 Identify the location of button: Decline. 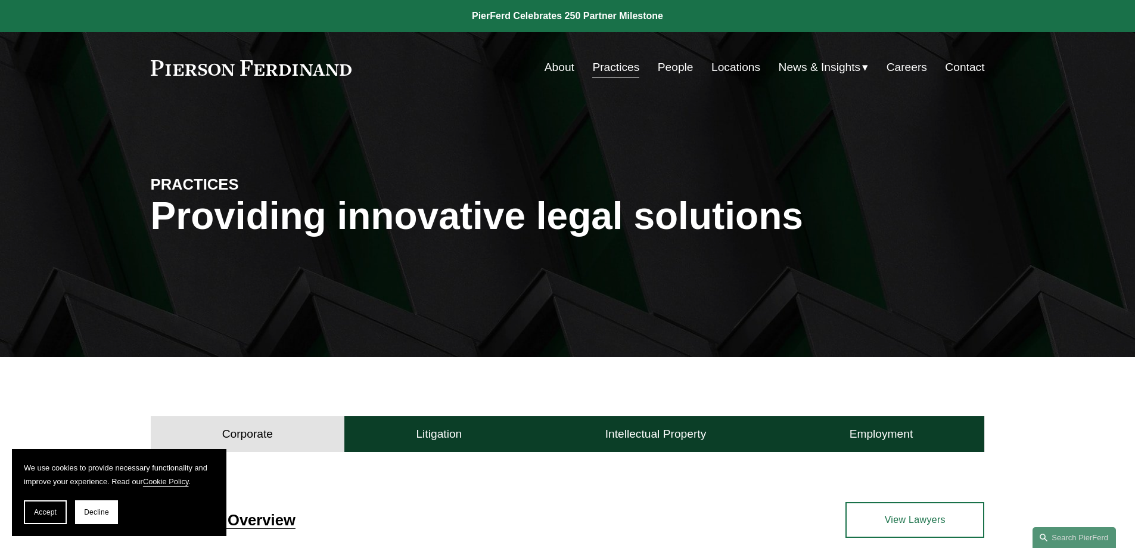
(97, 512).